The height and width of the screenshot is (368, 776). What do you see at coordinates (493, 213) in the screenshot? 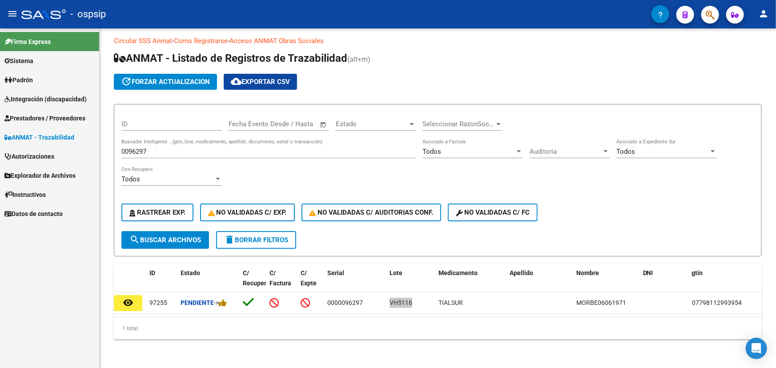
I see `span: No validadas c/ FC` at bounding box center [493, 213].